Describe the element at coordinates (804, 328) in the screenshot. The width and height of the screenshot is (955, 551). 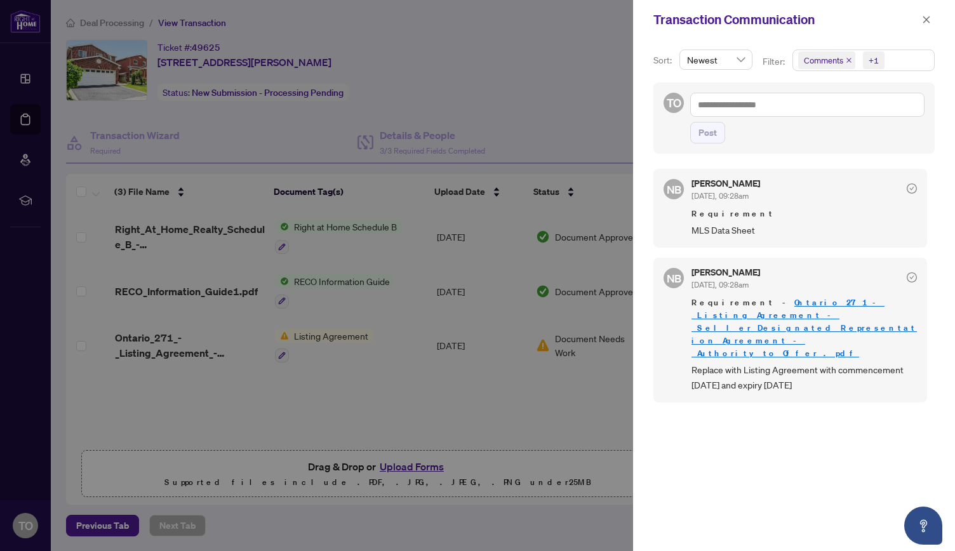
I see `span: Requirement -` at that location.